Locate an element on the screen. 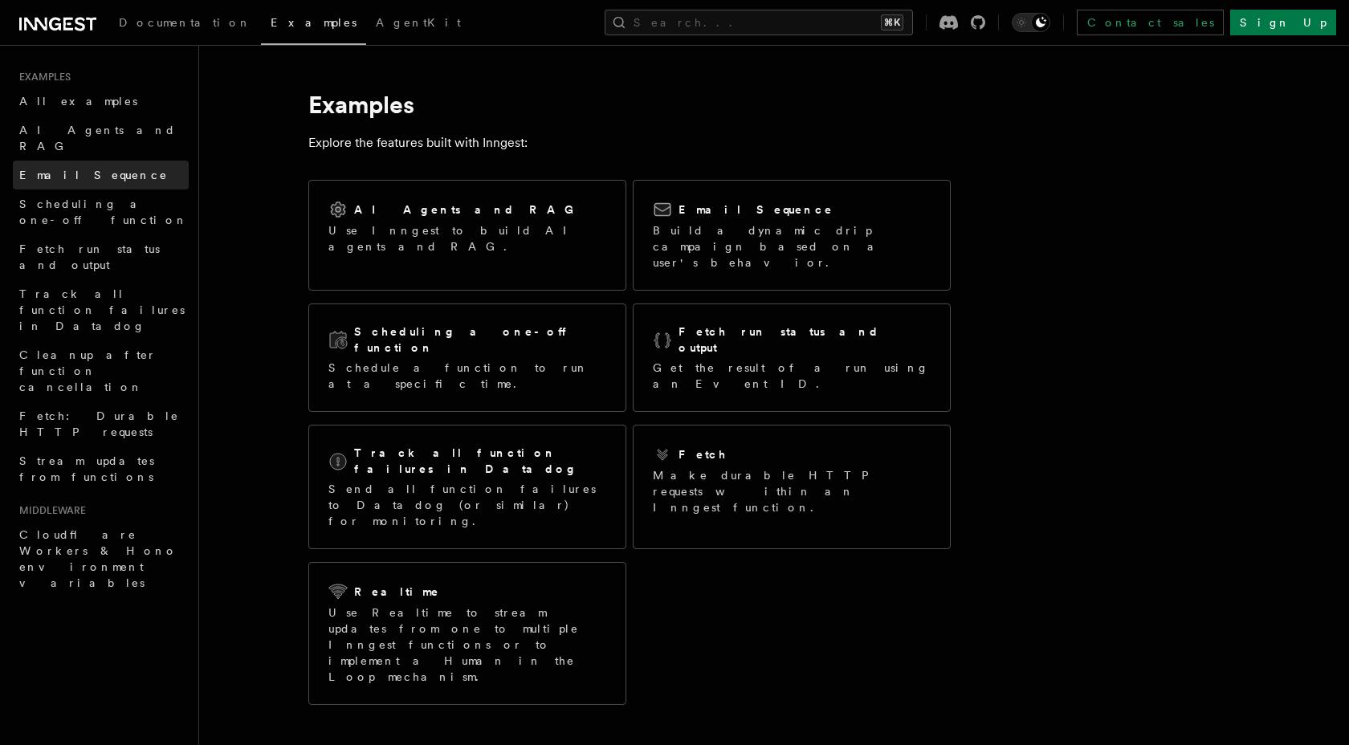 The image size is (1349, 745). span: Middleware is located at coordinates (49, 511).